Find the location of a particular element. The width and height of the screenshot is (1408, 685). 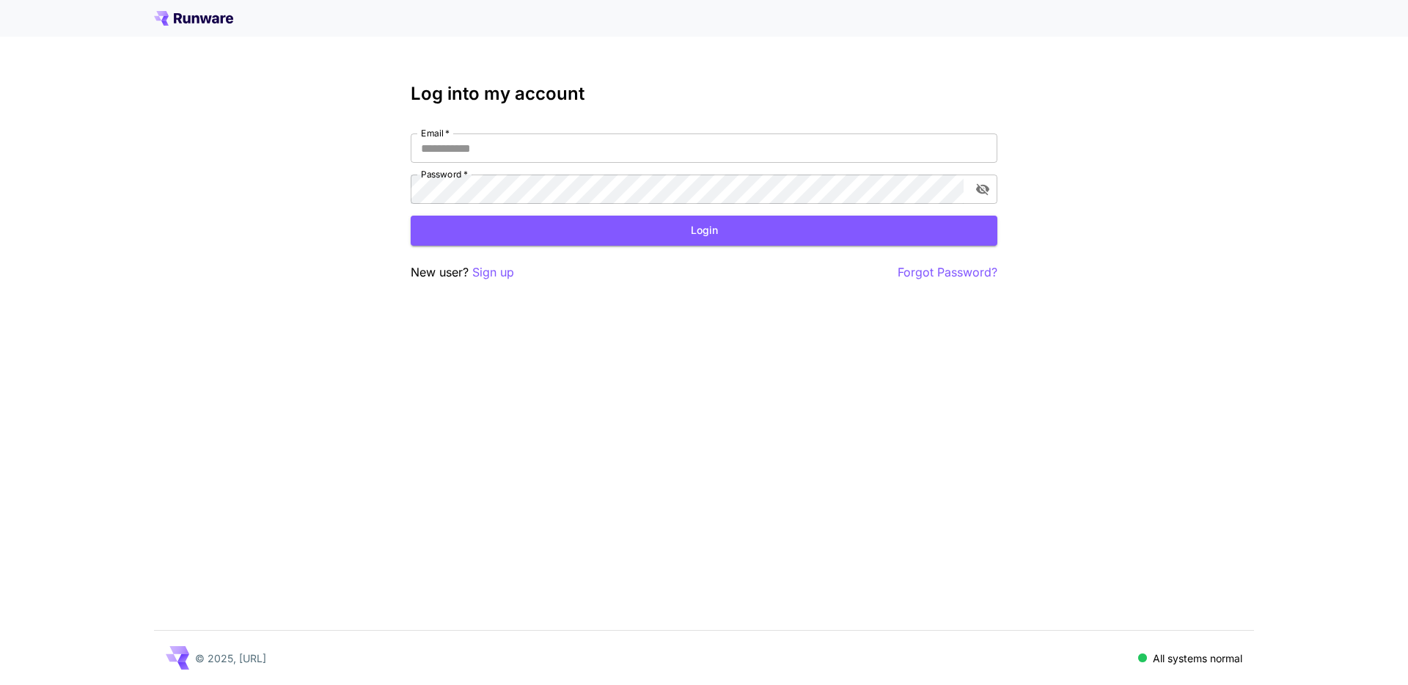

label: Email is located at coordinates (435, 133).